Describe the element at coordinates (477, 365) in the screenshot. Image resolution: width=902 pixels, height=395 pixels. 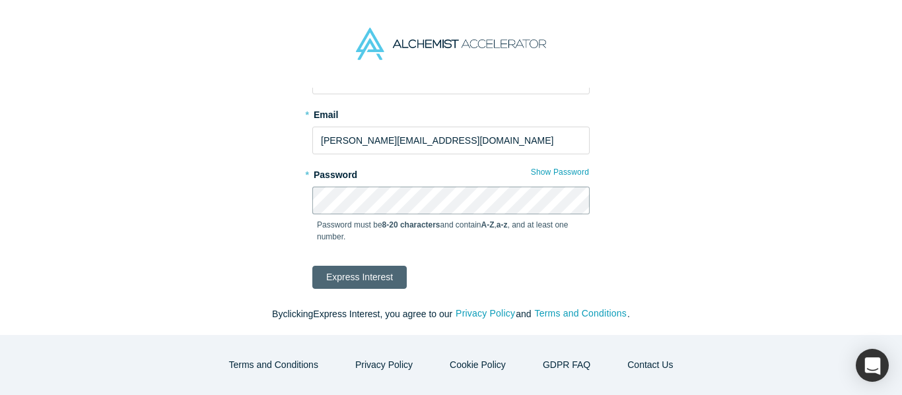
I see `button: Cookie Policy` at that location.